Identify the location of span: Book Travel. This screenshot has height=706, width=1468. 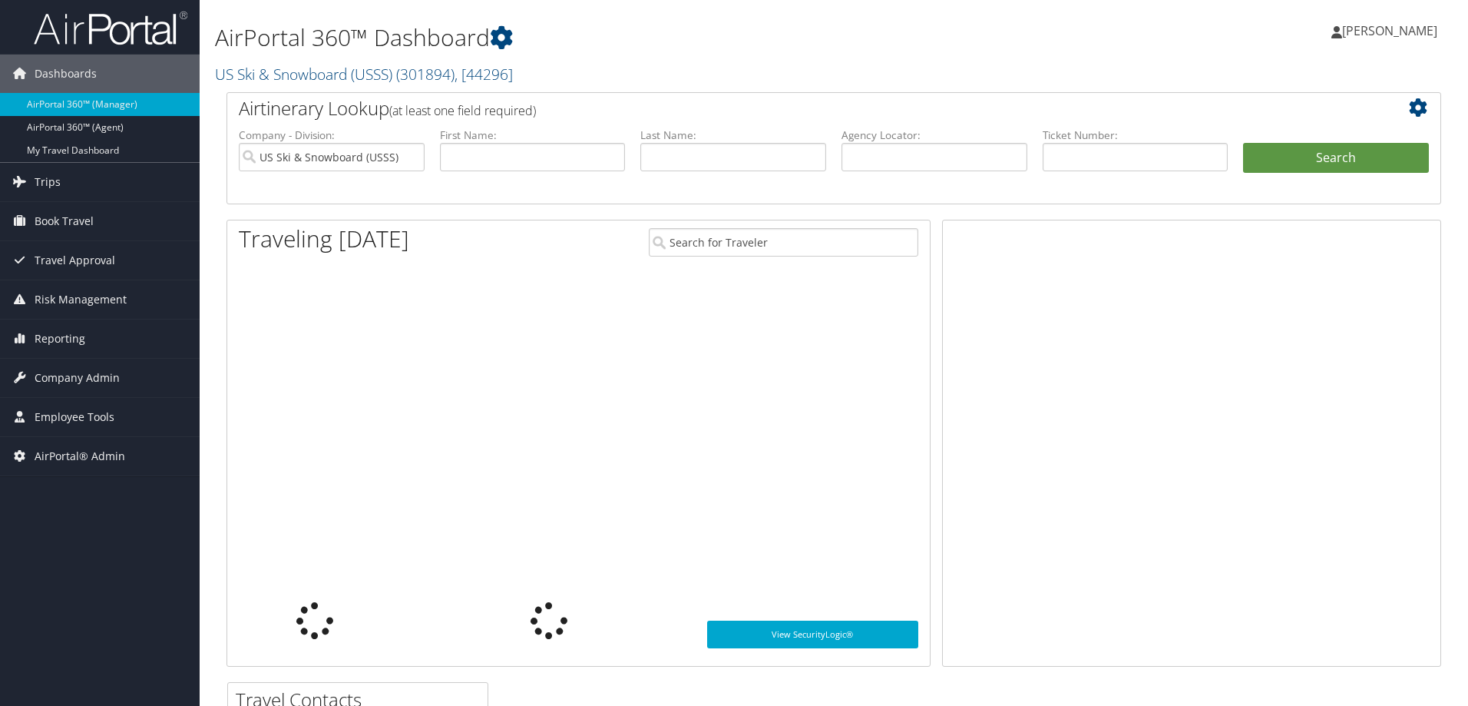
(64, 221).